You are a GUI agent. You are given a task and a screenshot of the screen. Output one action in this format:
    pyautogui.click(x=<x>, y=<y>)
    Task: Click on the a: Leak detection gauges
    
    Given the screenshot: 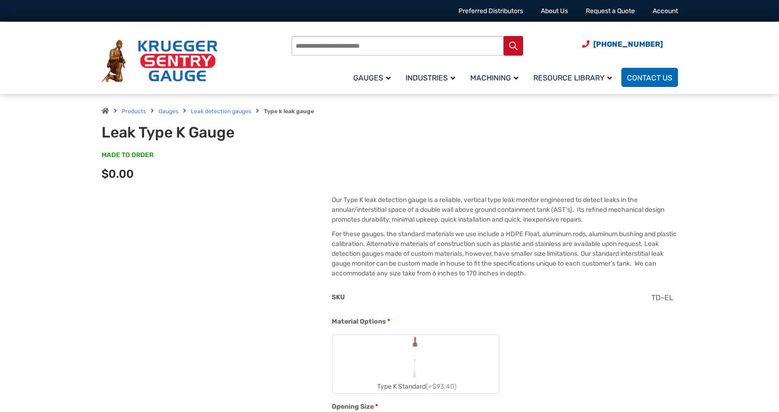 What is the action you would take?
    pyautogui.click(x=221, y=111)
    